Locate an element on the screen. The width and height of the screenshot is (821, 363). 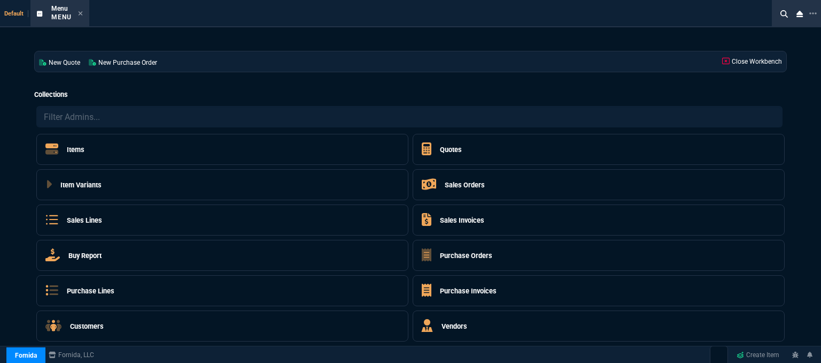
input: Filter Admins... is located at coordinates (410, 117).